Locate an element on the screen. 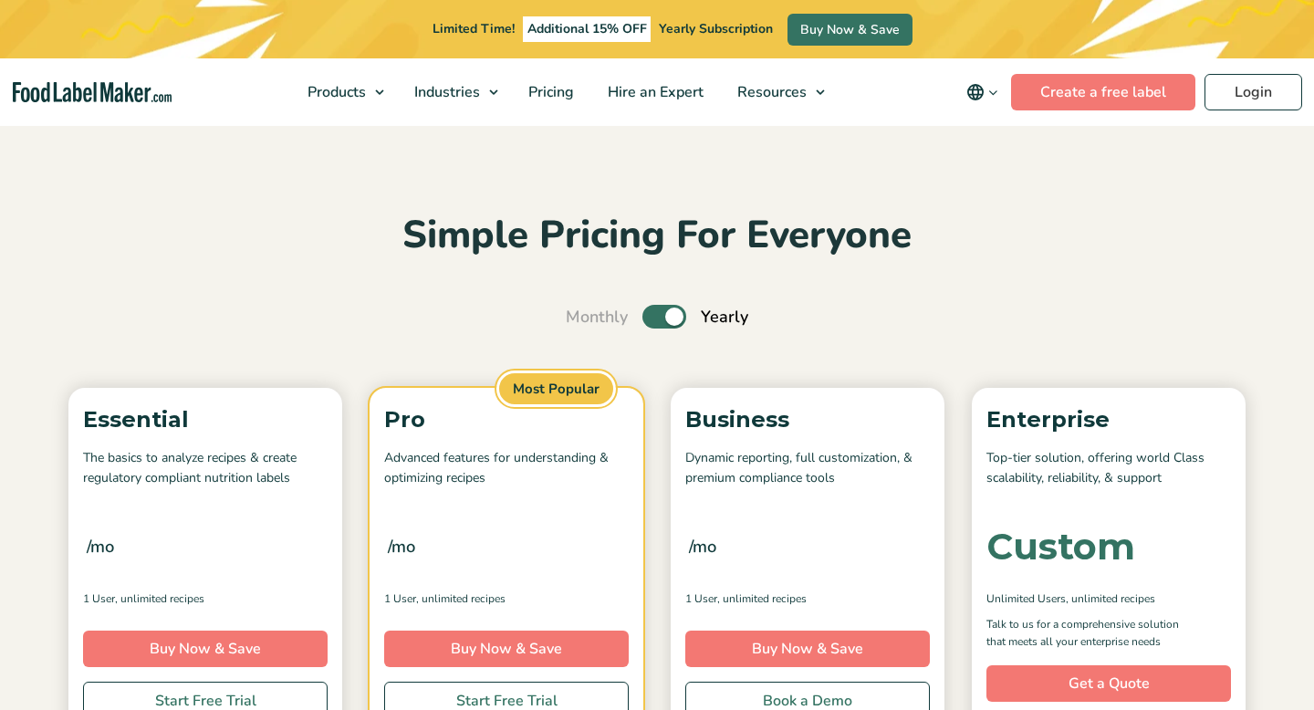 Image resolution: width=1314 pixels, height=710 pixels. span: Resources is located at coordinates (770, 92).